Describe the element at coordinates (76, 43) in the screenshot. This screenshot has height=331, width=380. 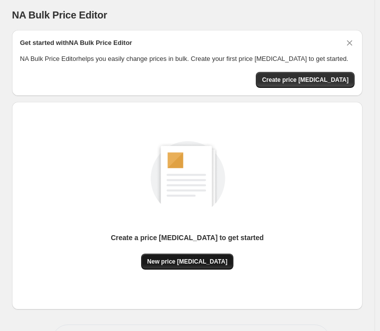
I see `h2: Get started with NA Bulk Price Editor` at that location.